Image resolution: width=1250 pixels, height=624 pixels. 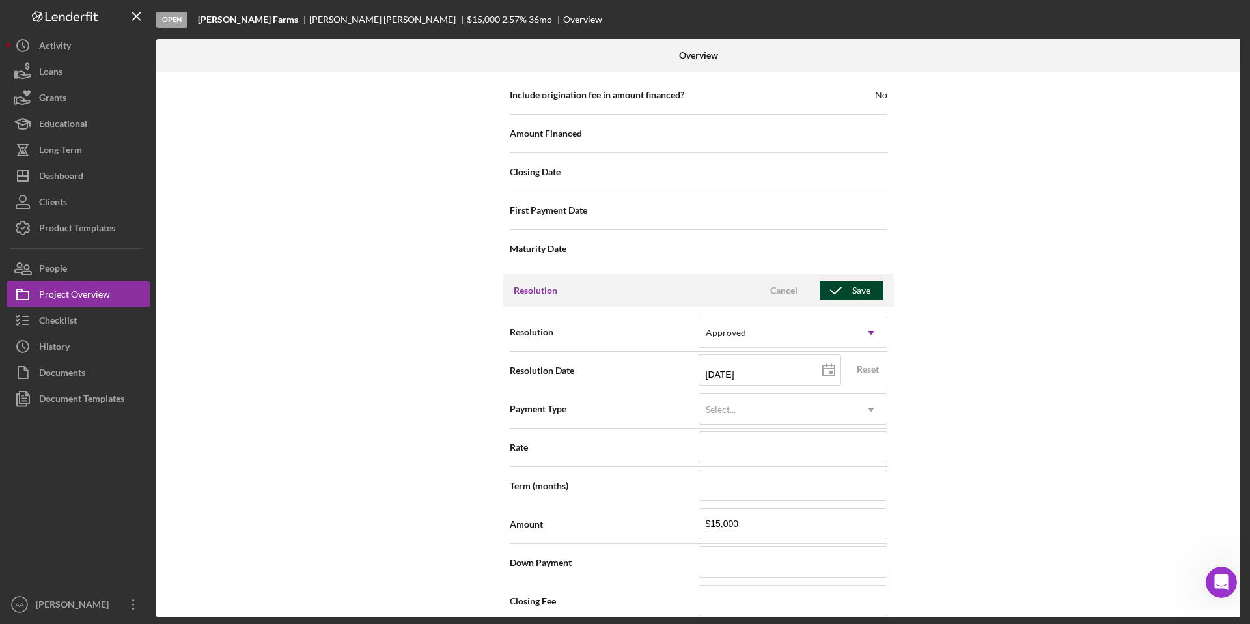 What do you see at coordinates (78, 98) in the screenshot?
I see `a: Grants` at bounding box center [78, 98].